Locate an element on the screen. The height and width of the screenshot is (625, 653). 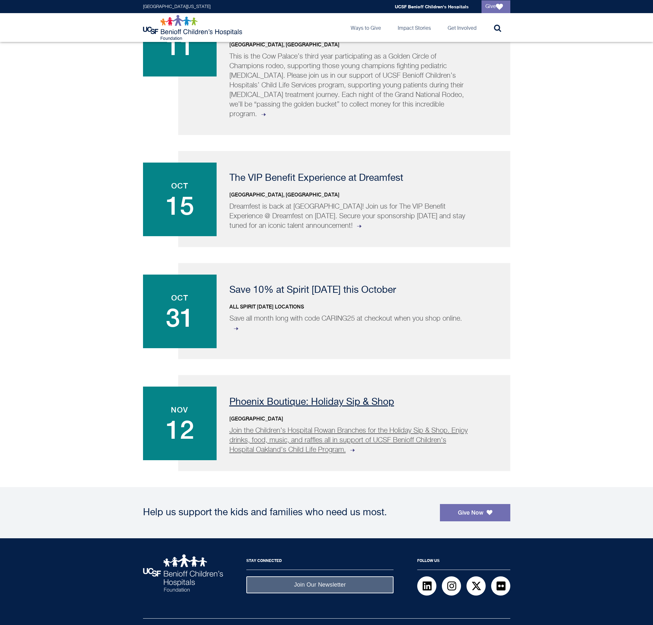
p: Join the Children's Hospital Rowan Branches for the Holiday Sip & Shop. Enjoy drinks, food, music... is located at coordinates (349, 440).